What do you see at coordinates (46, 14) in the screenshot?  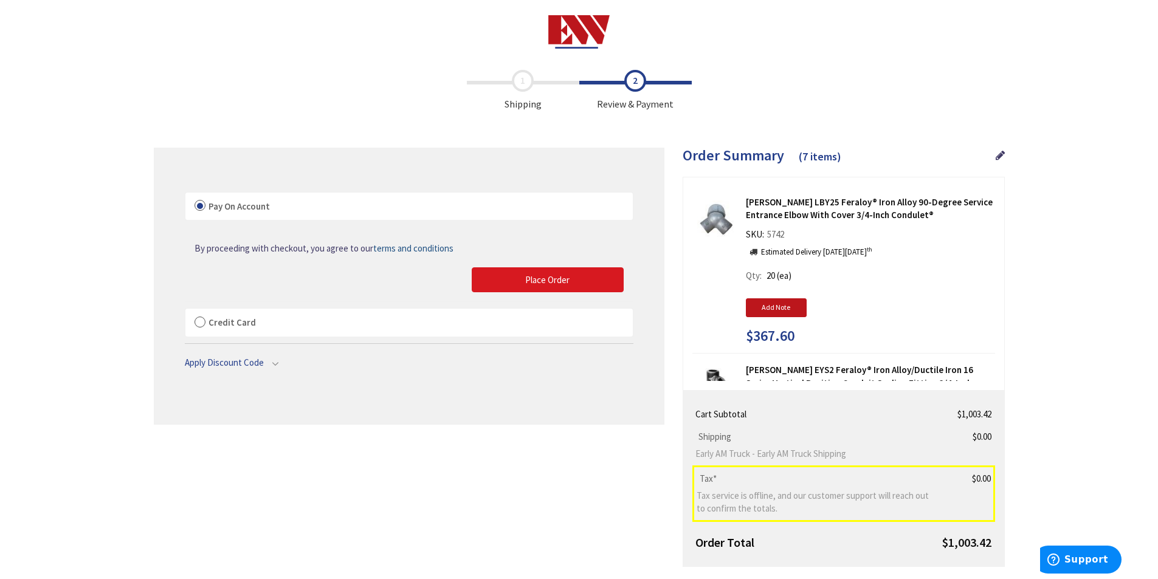 I see `span: Support` at bounding box center [46, 14].